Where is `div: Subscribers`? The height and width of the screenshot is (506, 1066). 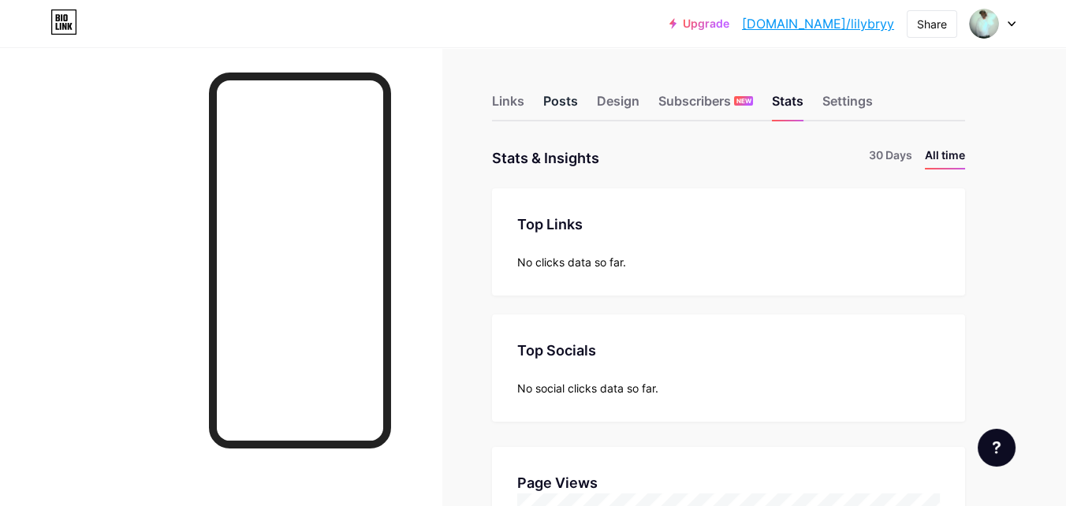
div: Subscribers is located at coordinates (706, 106).